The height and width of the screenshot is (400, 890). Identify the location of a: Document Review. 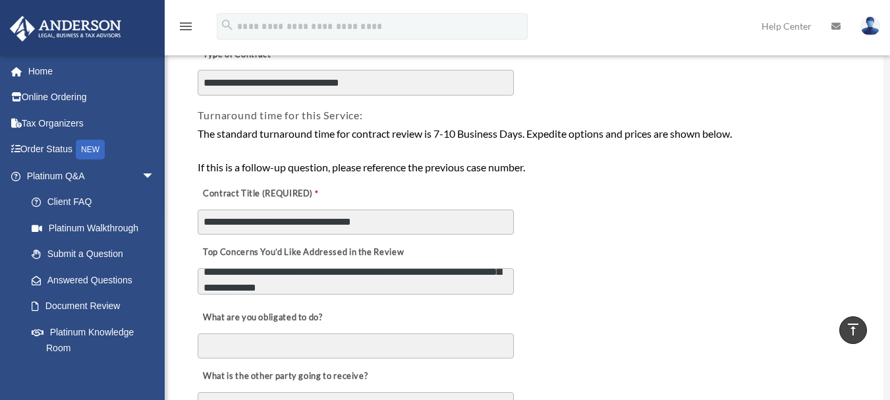
(93, 306).